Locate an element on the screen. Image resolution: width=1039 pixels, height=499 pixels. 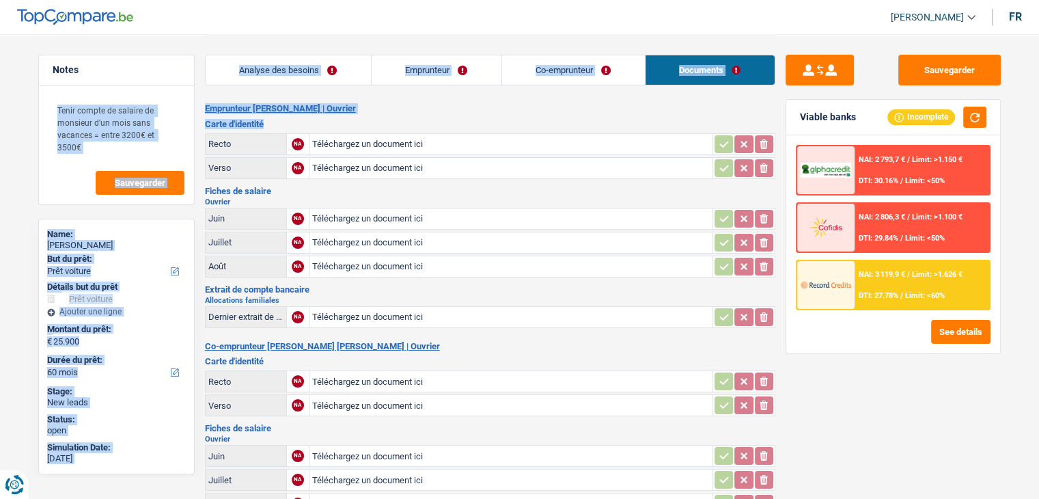
button: See details is located at coordinates (961, 331).